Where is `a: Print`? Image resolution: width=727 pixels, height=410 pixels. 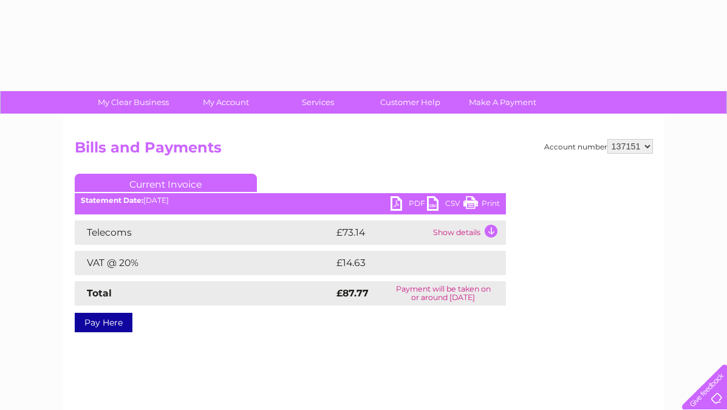
a: Print is located at coordinates (482, 205).